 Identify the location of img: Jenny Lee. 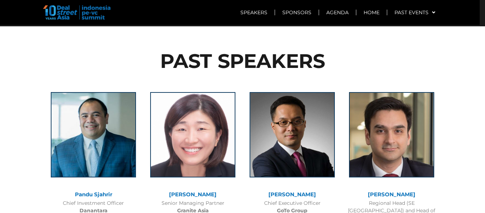
(193, 135).